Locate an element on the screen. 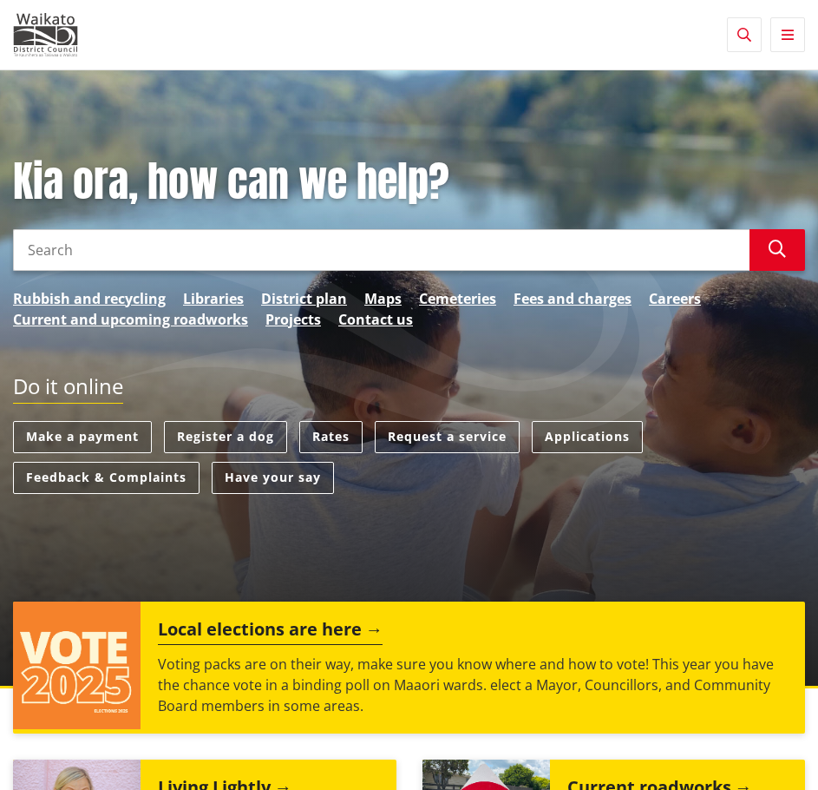  a: Rubbish and recycling is located at coordinates (89, 299).